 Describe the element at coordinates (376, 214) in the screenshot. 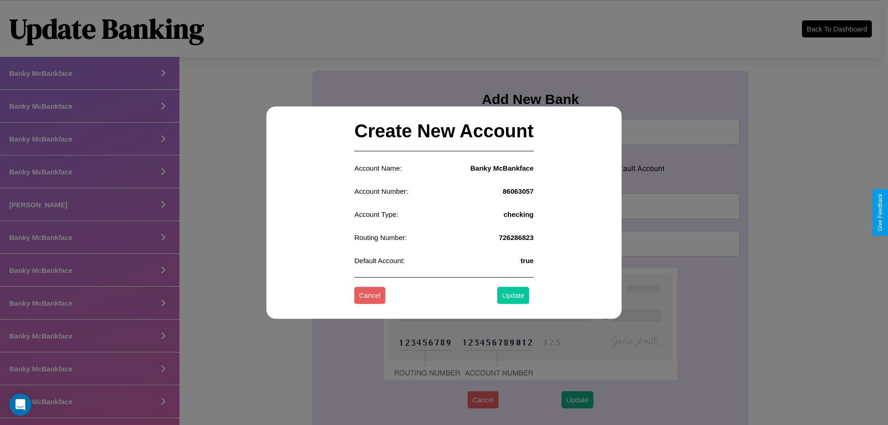

I see `p: Account Type:` at that location.